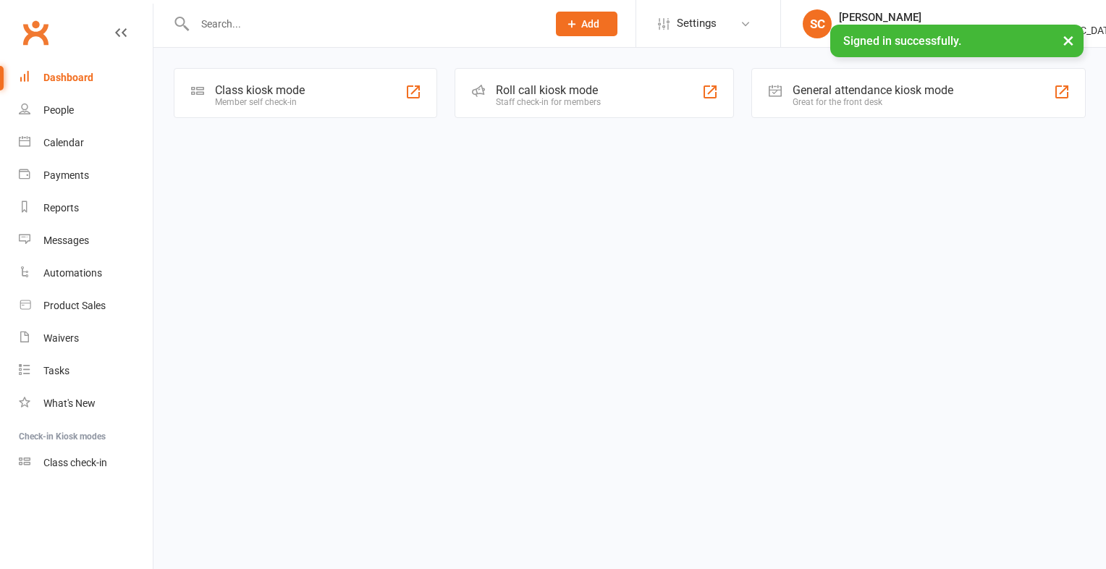 The image size is (1106, 569). I want to click on div: Member self check-in, so click(260, 102).